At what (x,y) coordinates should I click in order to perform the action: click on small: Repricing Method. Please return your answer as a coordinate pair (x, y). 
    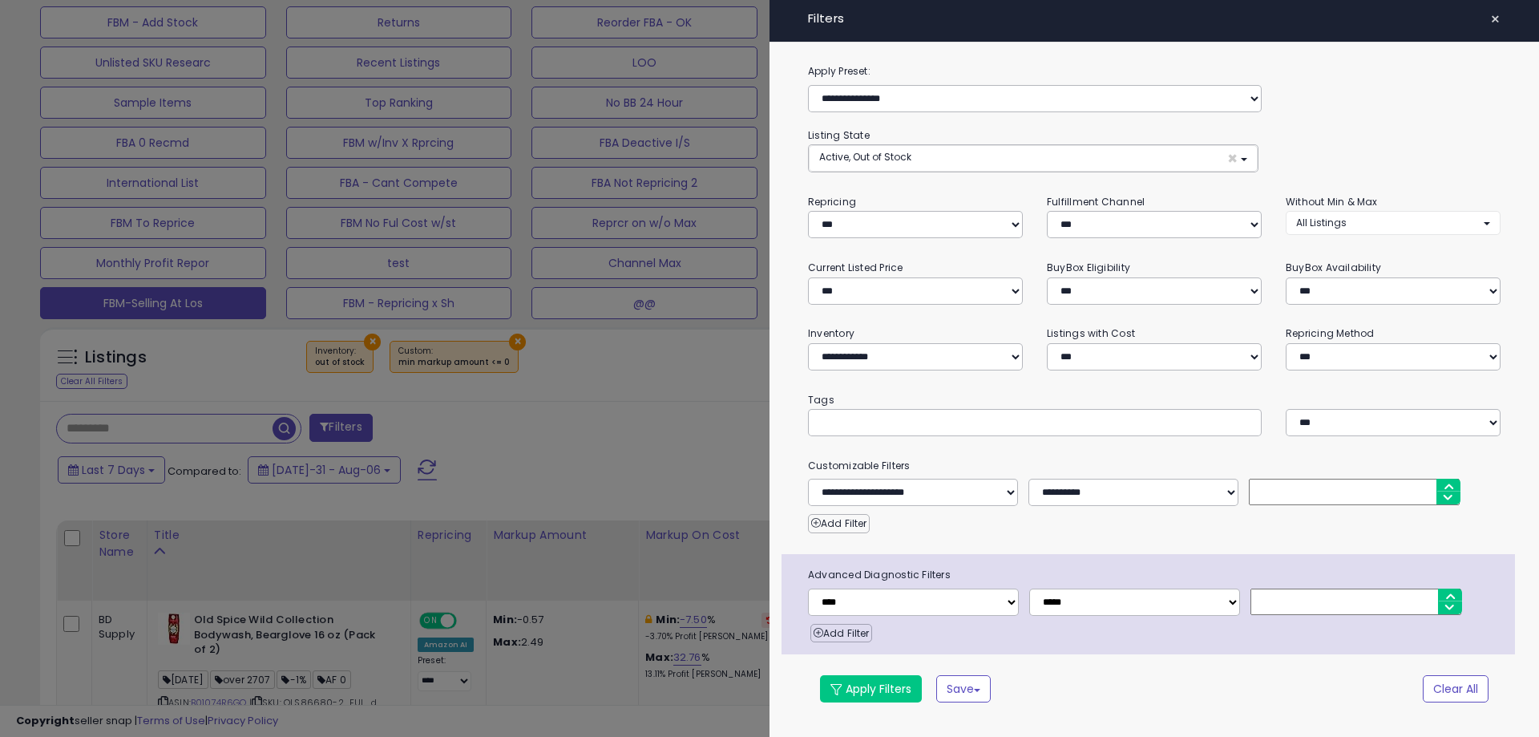
    Looking at the image, I should click on (1330, 333).